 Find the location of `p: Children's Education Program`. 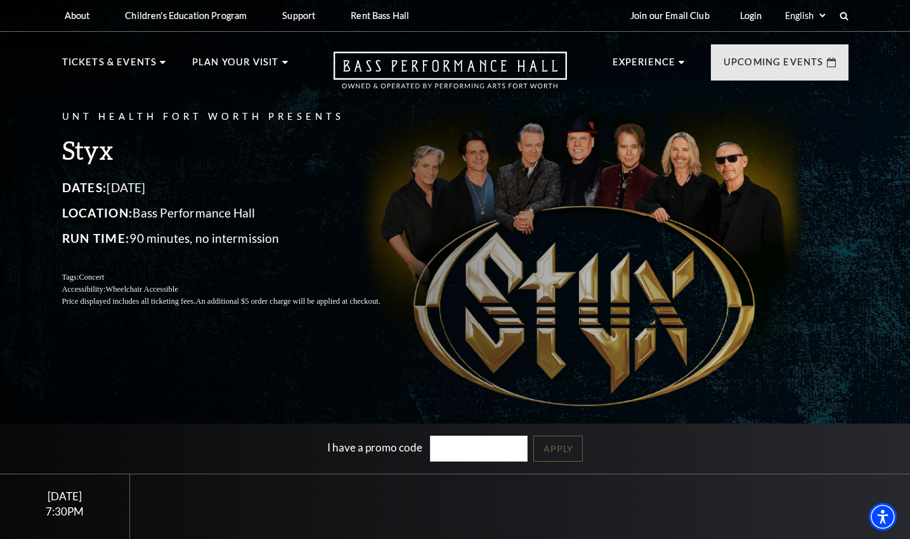

p: Children's Education Program is located at coordinates (186, 15).